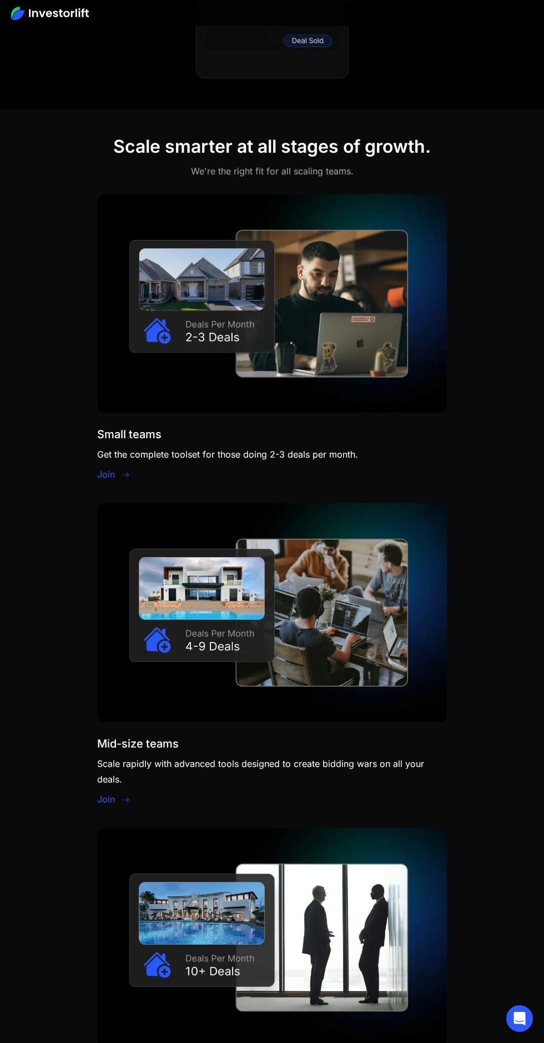 The image size is (544, 1043). Describe the element at coordinates (138, 743) in the screenshot. I see `div: Mid-size teams` at that location.